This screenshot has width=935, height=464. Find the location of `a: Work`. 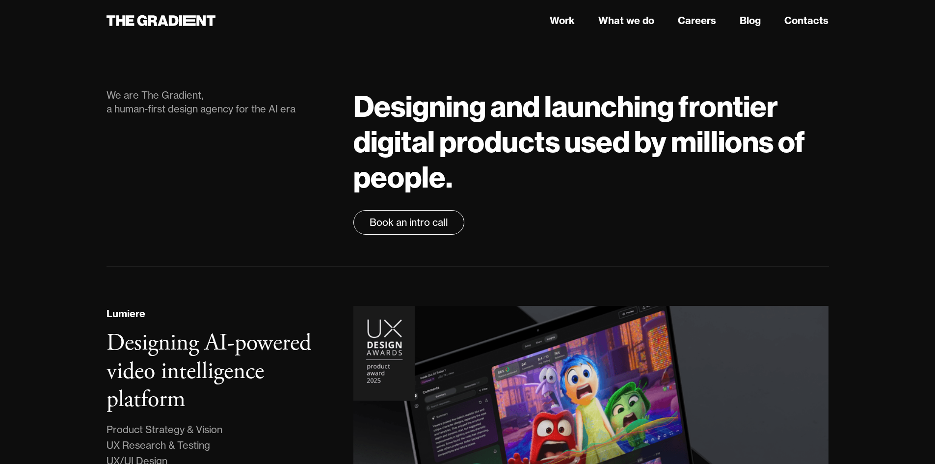

a: Work is located at coordinates (562, 21).